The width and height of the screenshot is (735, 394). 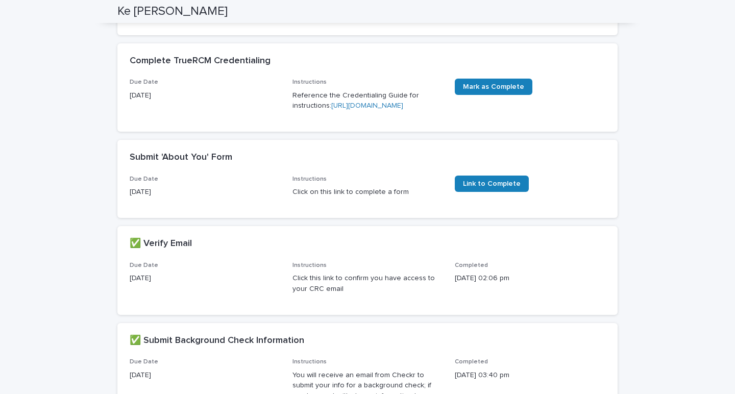 What do you see at coordinates (368, 101) in the screenshot?
I see `p: Reference the Credentialing Guide for instructions:` at bounding box center [368, 101].